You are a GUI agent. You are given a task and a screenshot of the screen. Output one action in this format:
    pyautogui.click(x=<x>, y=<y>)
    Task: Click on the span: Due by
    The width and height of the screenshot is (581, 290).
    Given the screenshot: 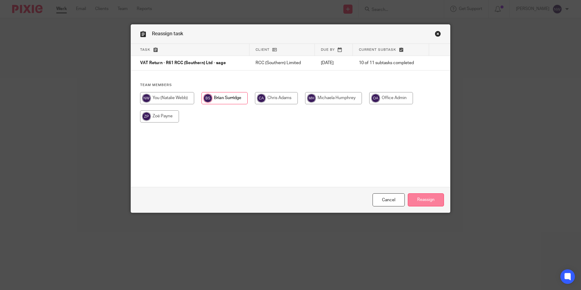 What is the action you would take?
    pyautogui.click(x=328, y=49)
    